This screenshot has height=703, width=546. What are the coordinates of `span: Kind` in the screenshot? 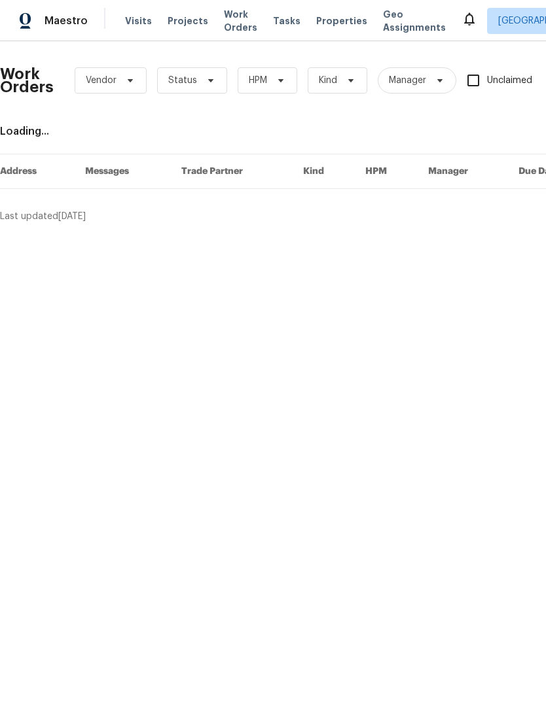 It's located at (328, 80).